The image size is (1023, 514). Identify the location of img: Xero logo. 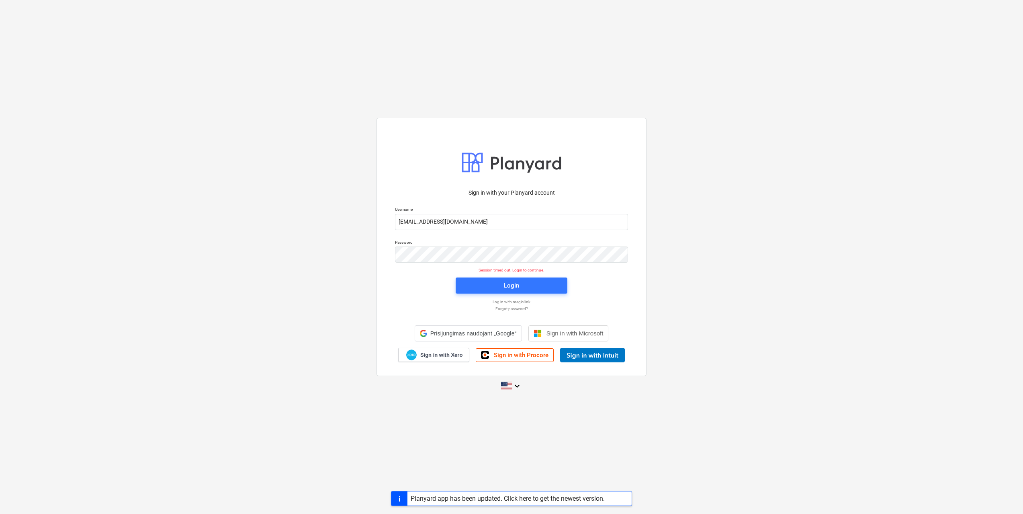
(412, 354).